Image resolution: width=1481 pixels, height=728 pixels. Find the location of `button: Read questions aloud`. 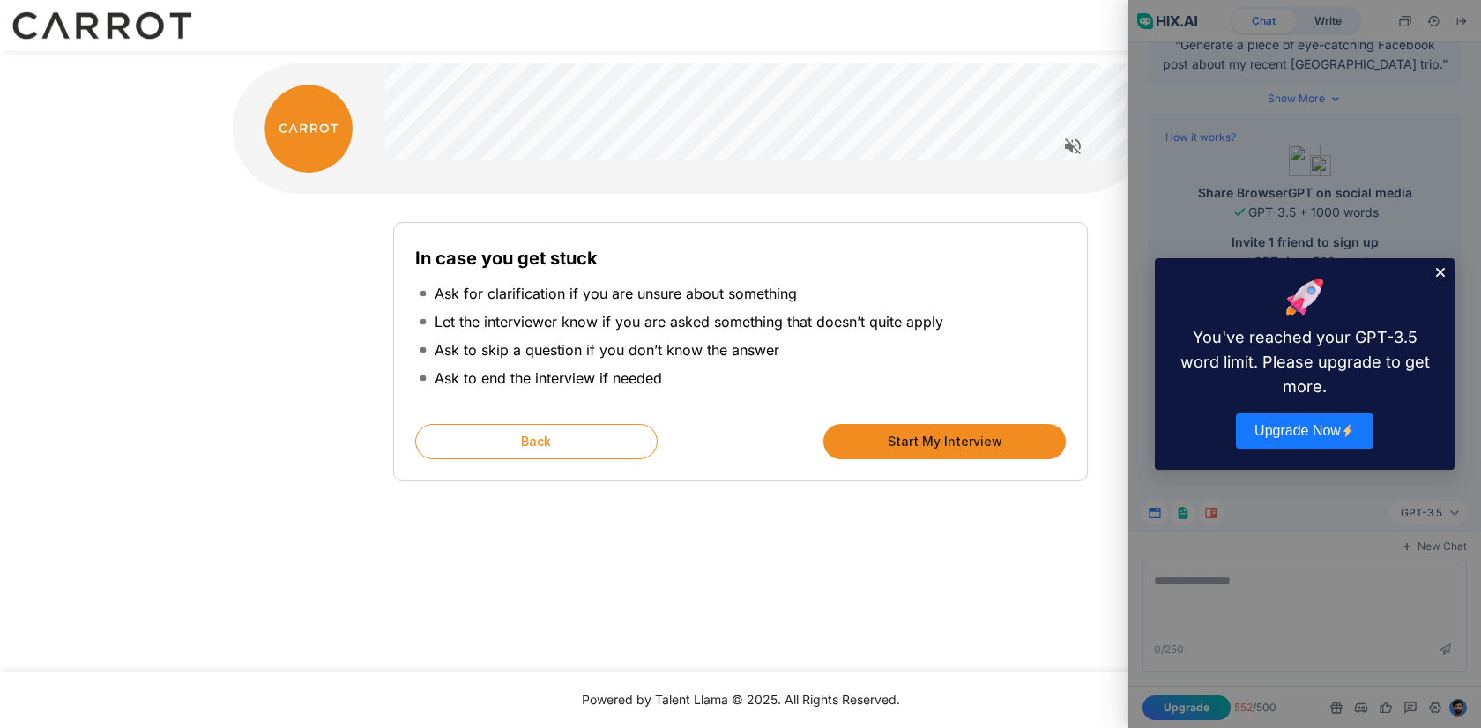

button: Read questions aloud is located at coordinates (1073, 146).